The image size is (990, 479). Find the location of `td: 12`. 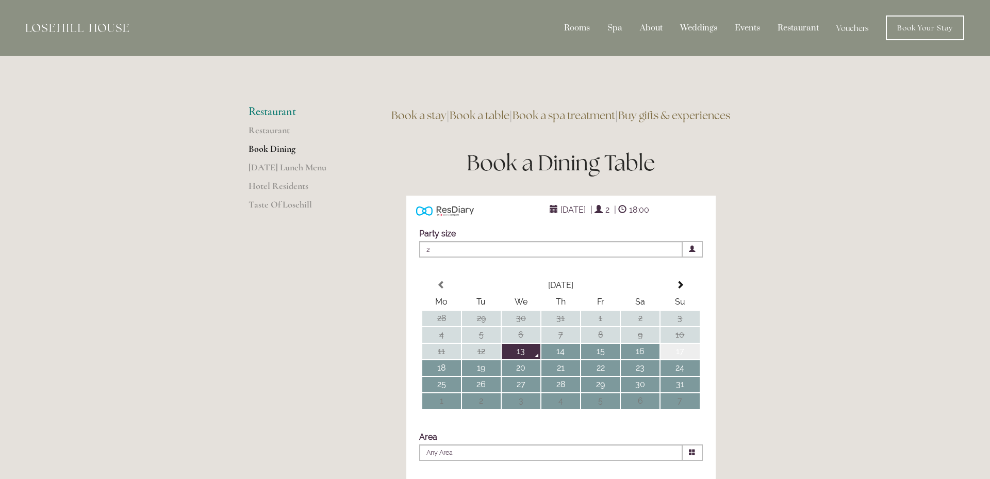

td: 12 is located at coordinates (481, 351).